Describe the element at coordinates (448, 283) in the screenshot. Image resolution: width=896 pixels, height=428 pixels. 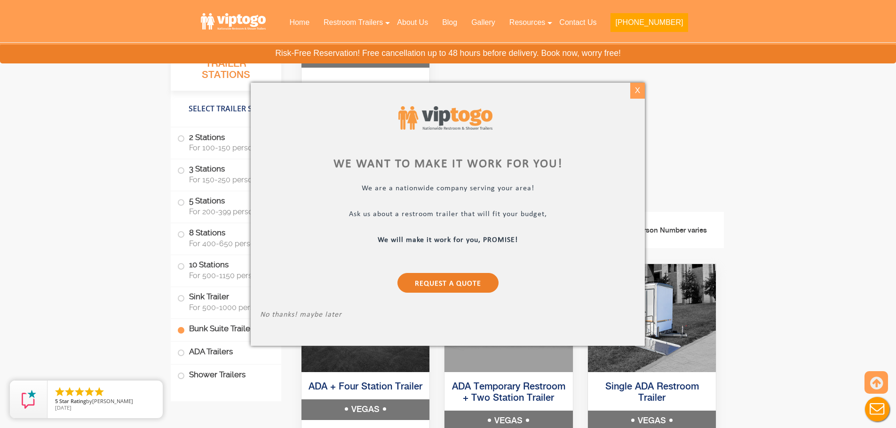
I see `a: Request a Quote` at that location.